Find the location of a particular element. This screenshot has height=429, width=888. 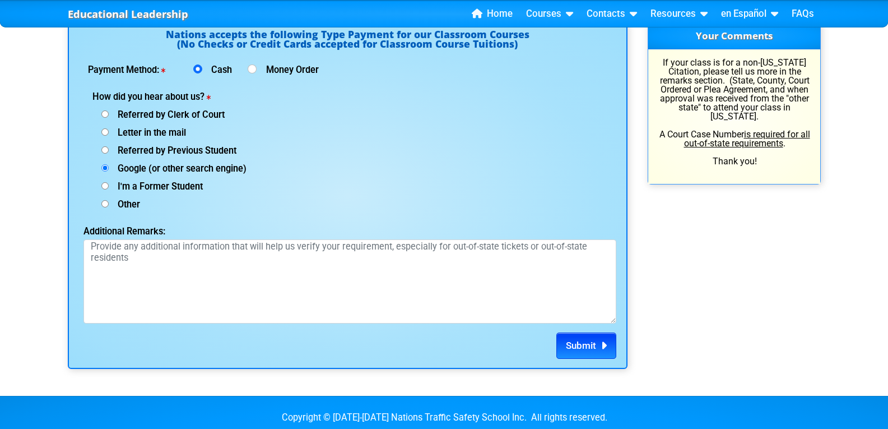

label: Payment Method: is located at coordinates (133, 70).